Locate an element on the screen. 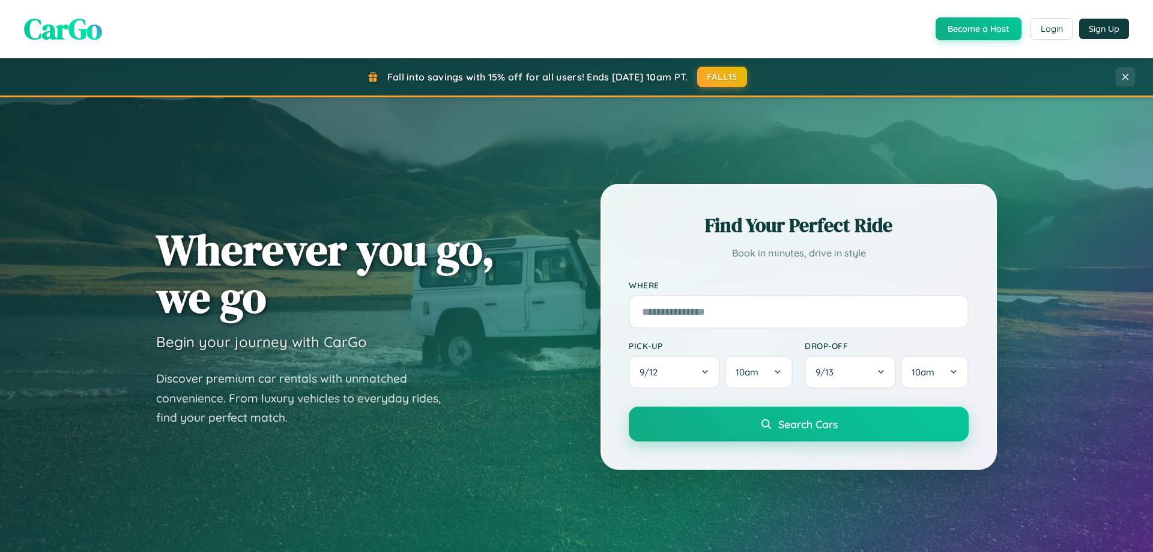 Image resolution: width=1153 pixels, height=552 pixels. button: 9/13 is located at coordinates (850, 372).